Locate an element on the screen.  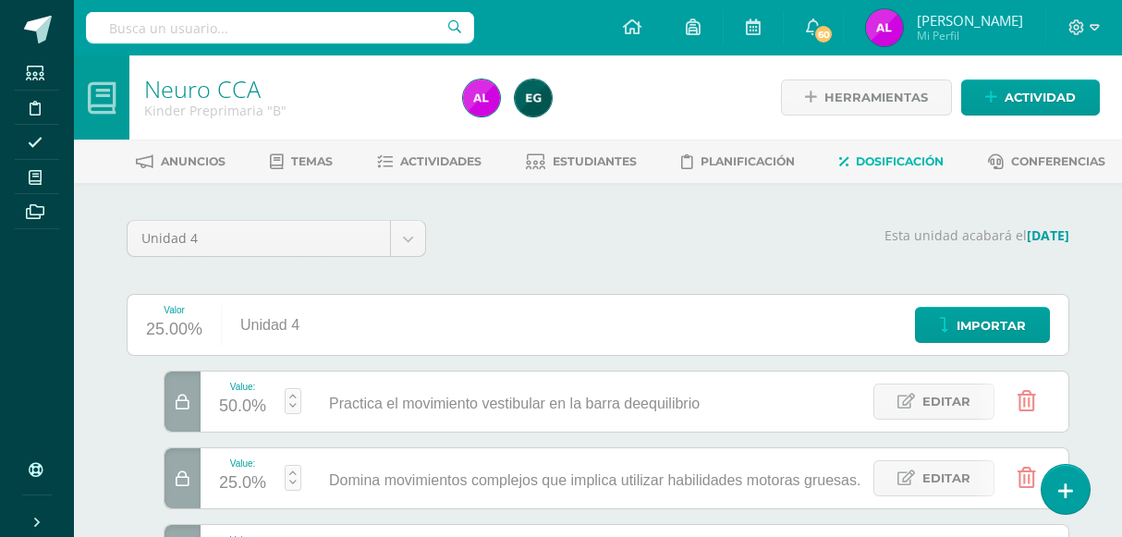
span: Mi Perfil is located at coordinates (970, 35).